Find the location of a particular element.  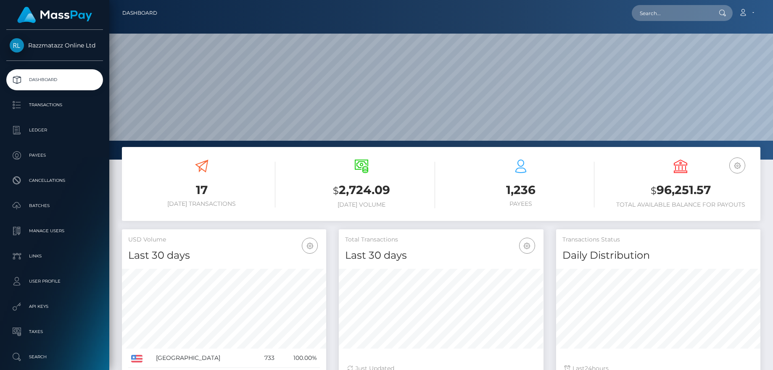

a: Batches is located at coordinates (55, 206).